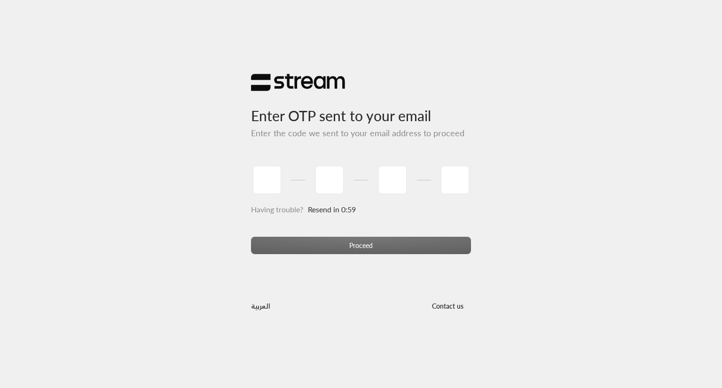 The height and width of the screenshot is (388, 722). What do you see at coordinates (260, 306) in the screenshot?
I see `a: العربية` at bounding box center [260, 306].